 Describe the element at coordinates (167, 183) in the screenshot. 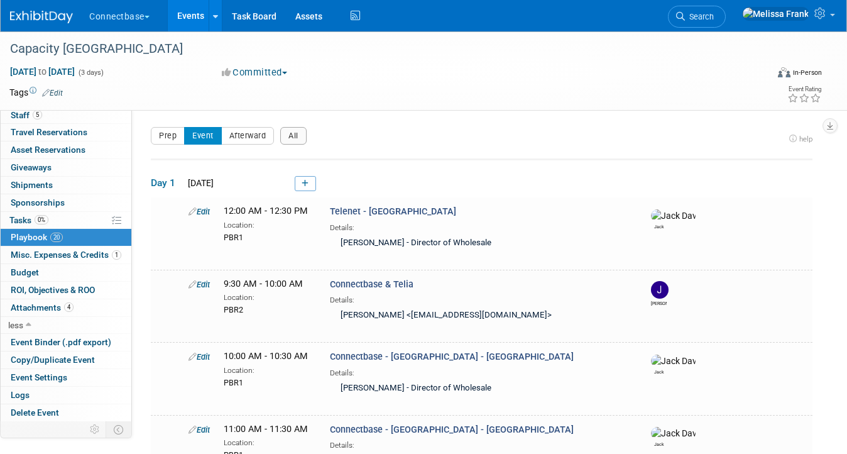

I see `span: Day 1` at that location.